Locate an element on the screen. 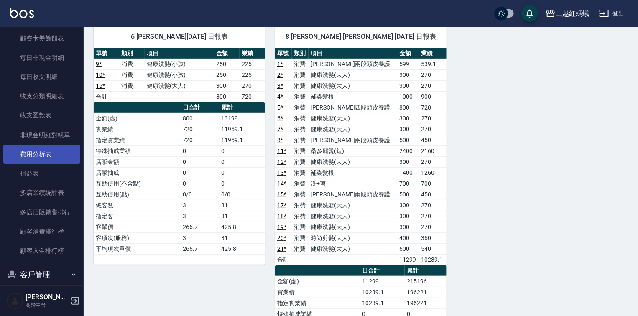 The height and width of the screenshot is (316, 638). td: 400 is located at coordinates (408, 238).